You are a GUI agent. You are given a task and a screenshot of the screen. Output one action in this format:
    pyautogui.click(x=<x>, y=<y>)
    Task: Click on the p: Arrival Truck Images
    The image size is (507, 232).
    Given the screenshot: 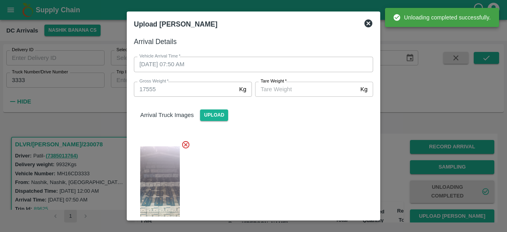 What is the action you would take?
    pyautogui.click(x=167, y=115)
    